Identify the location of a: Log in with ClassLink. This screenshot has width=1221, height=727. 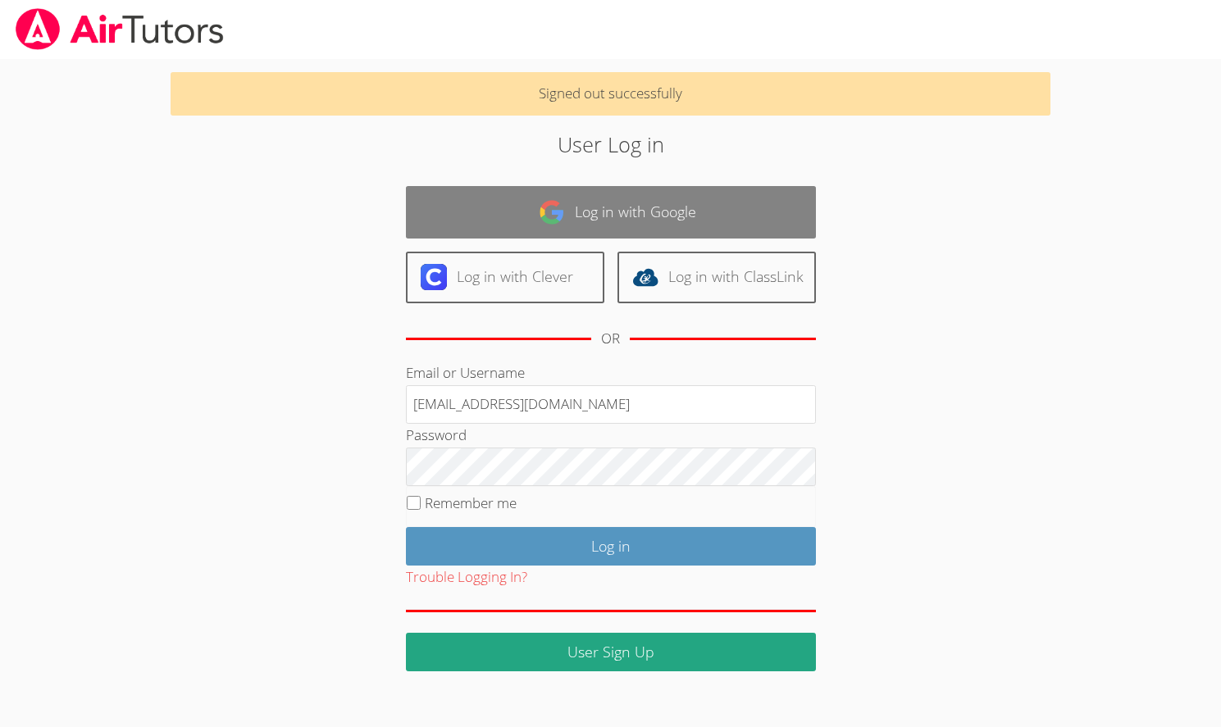
(717, 277).